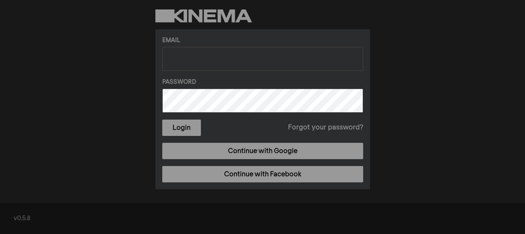 Image resolution: width=525 pixels, height=234 pixels. I want to click on div: v0.5.8, so click(263, 218).